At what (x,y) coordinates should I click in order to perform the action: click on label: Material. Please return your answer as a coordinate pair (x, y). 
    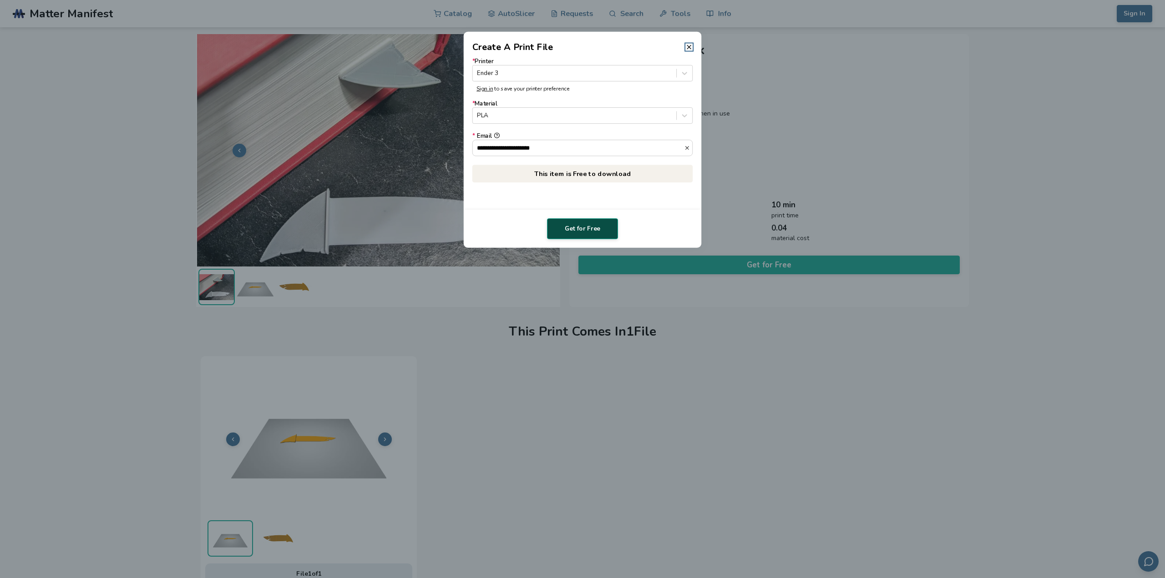
    Looking at the image, I should click on (582, 112).